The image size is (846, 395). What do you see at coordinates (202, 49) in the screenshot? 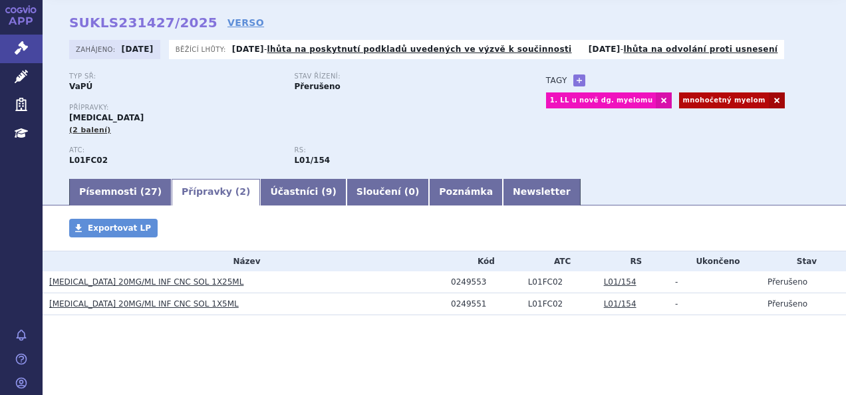
I see `span: Běžící lhůty:` at bounding box center [202, 49].